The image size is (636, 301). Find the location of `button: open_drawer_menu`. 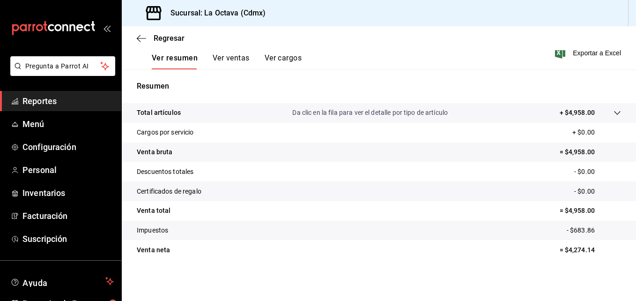

button: open_drawer_menu is located at coordinates (107, 28).